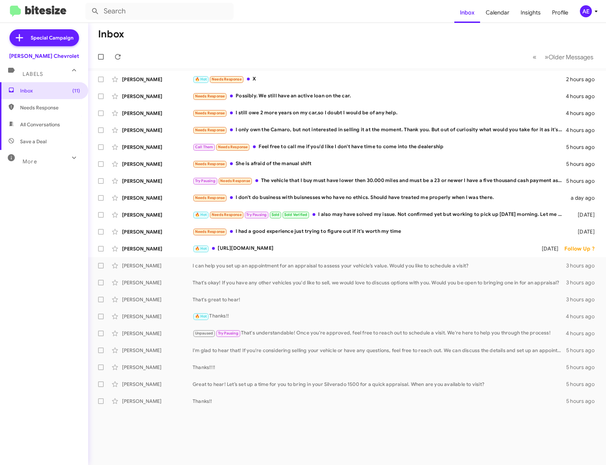 This screenshot has height=465, width=606. Describe the element at coordinates (560, 13) in the screenshot. I see `span: Profile` at that location.